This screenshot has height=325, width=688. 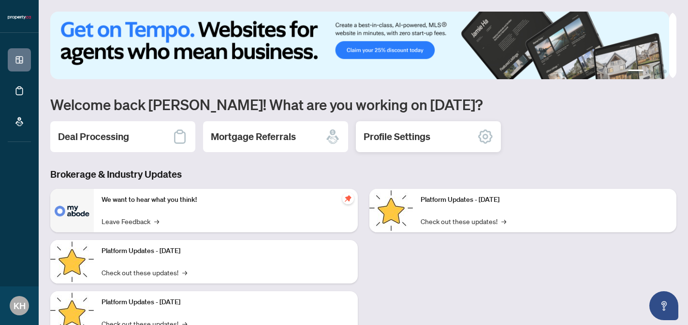 I want to click on h2: Deal Processing, so click(x=93, y=137).